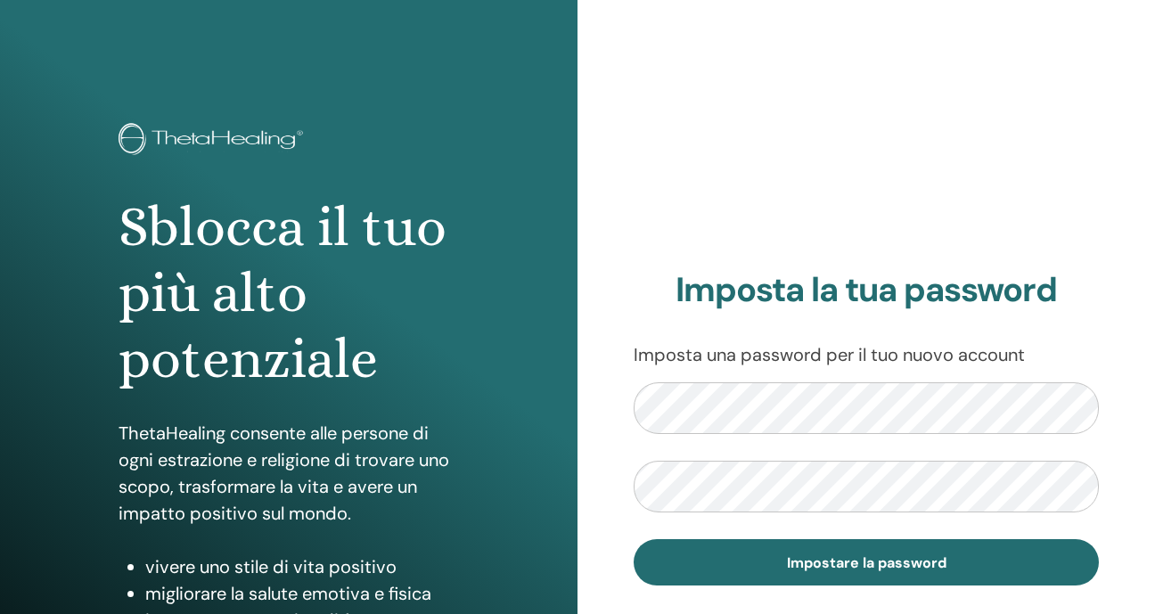  I want to click on p: ThetaHealing consente alle persone di ogni estrazione e religione di trovare uno scopo, trasforma..., so click(289, 473).